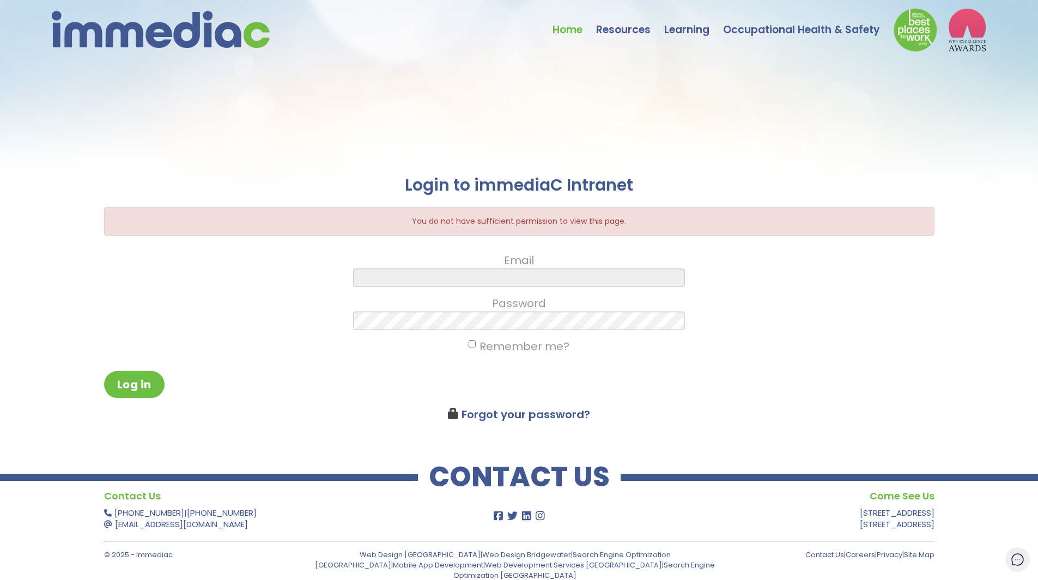  What do you see at coordinates (919, 555) in the screenshot?
I see `a: Site Map` at bounding box center [919, 555].